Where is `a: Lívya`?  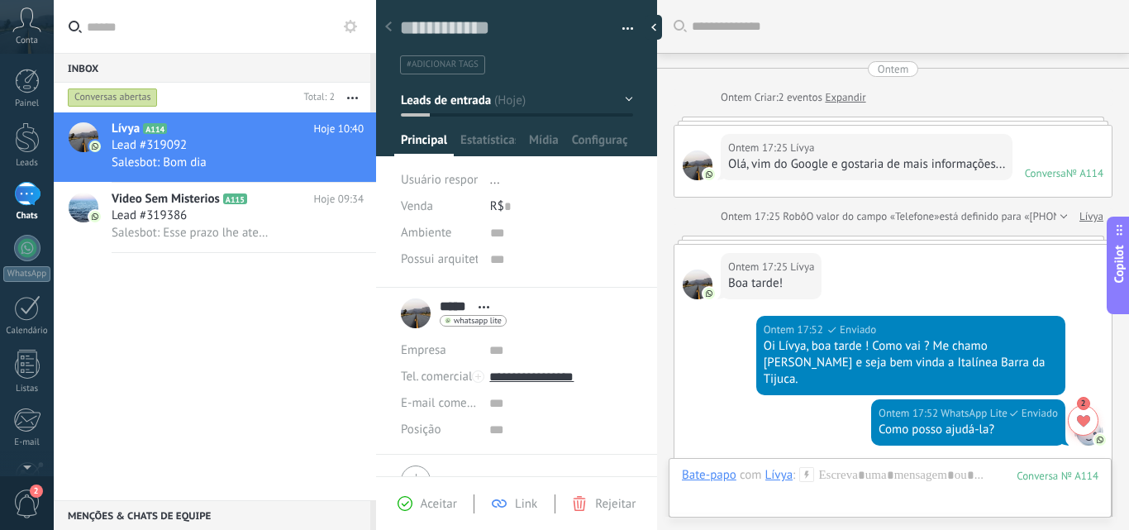 a: Lívya is located at coordinates (1091, 217).